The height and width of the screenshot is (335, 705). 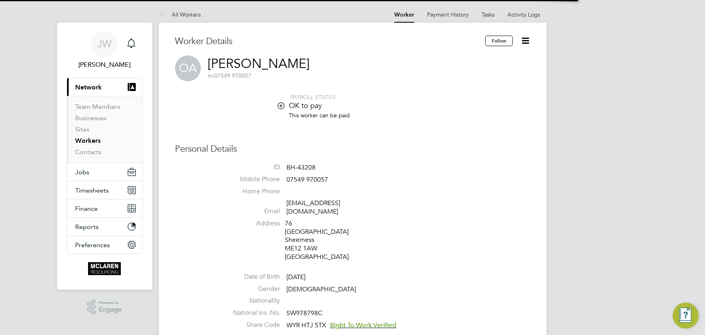 I want to click on a: Worker, so click(x=404, y=15).